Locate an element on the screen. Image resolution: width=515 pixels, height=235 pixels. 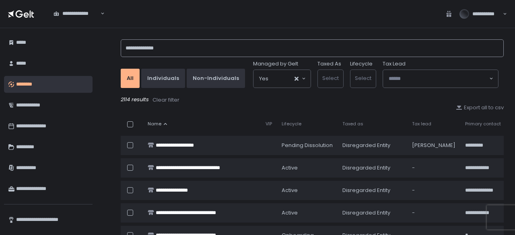
span: VIP is located at coordinates (269, 124).